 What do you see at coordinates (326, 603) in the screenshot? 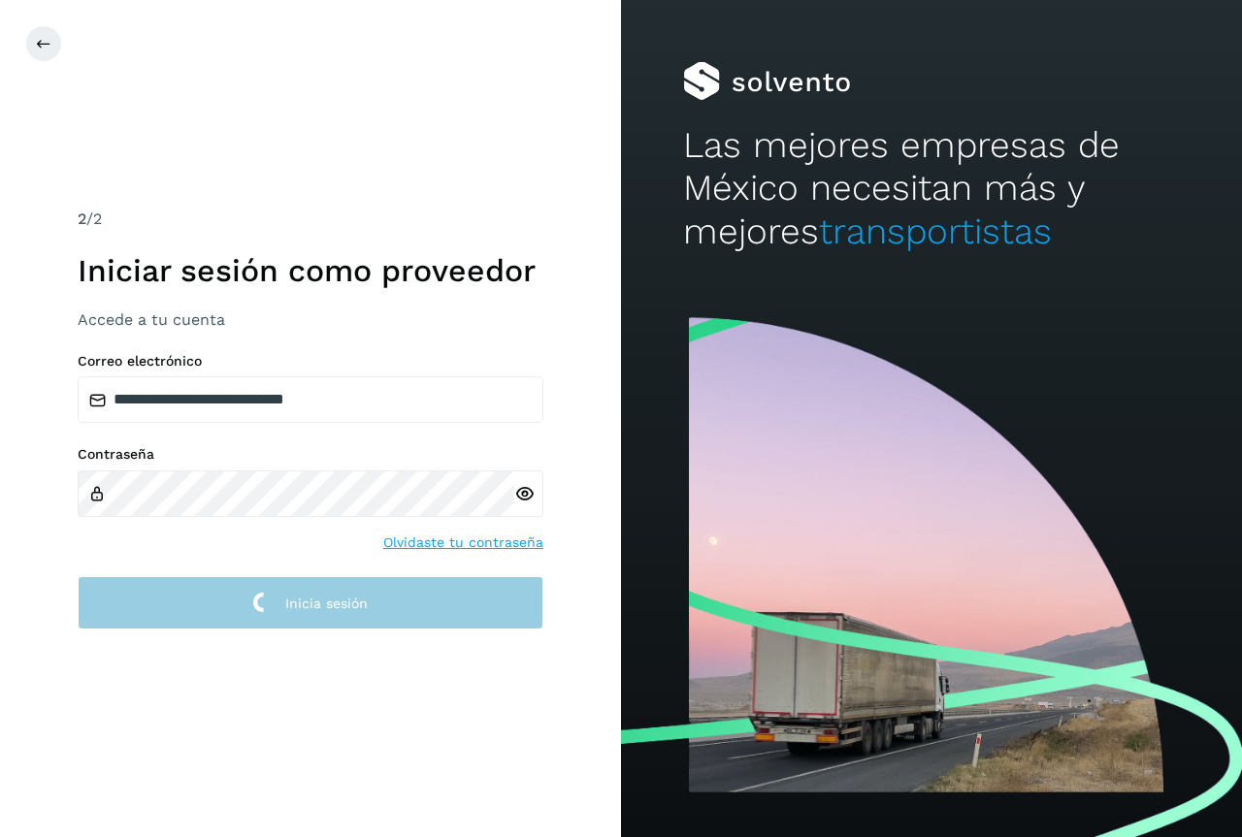
I see `span: Inicia sesión` at bounding box center [326, 603].